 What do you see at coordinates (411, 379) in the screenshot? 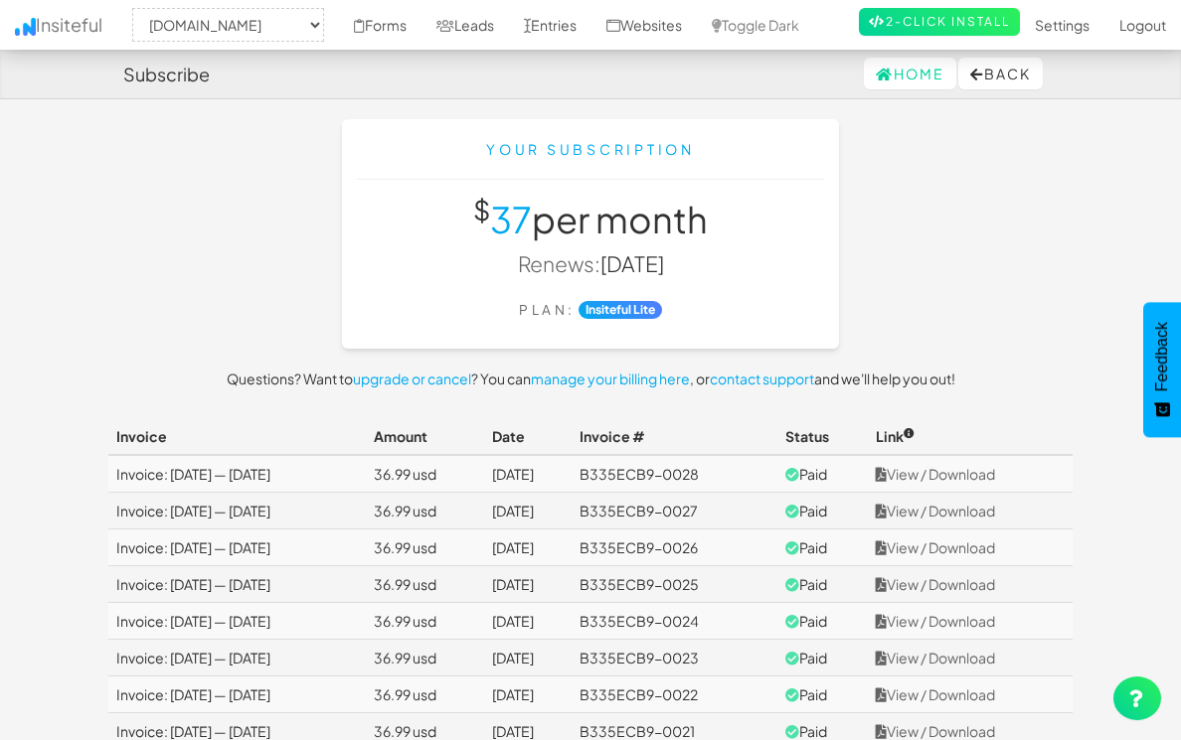
I see `a: upgrade or cancel` at bounding box center [411, 379].